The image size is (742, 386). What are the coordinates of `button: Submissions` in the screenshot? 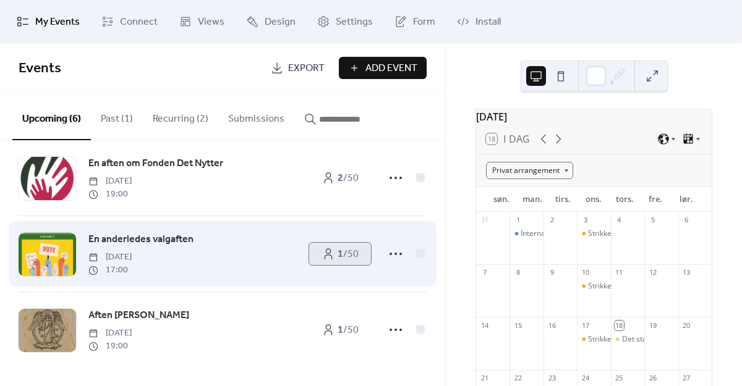 It's located at (256, 116).